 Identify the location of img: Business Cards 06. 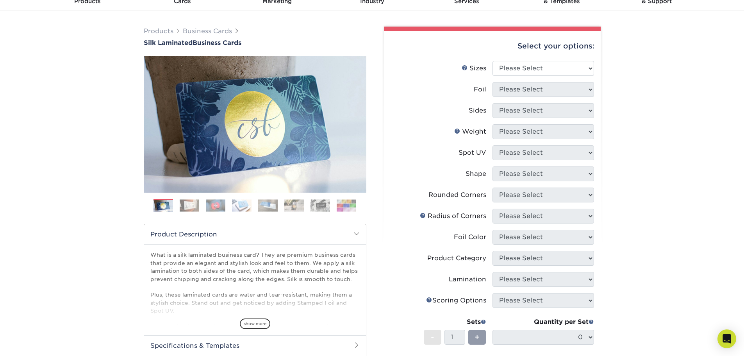
(294, 205).